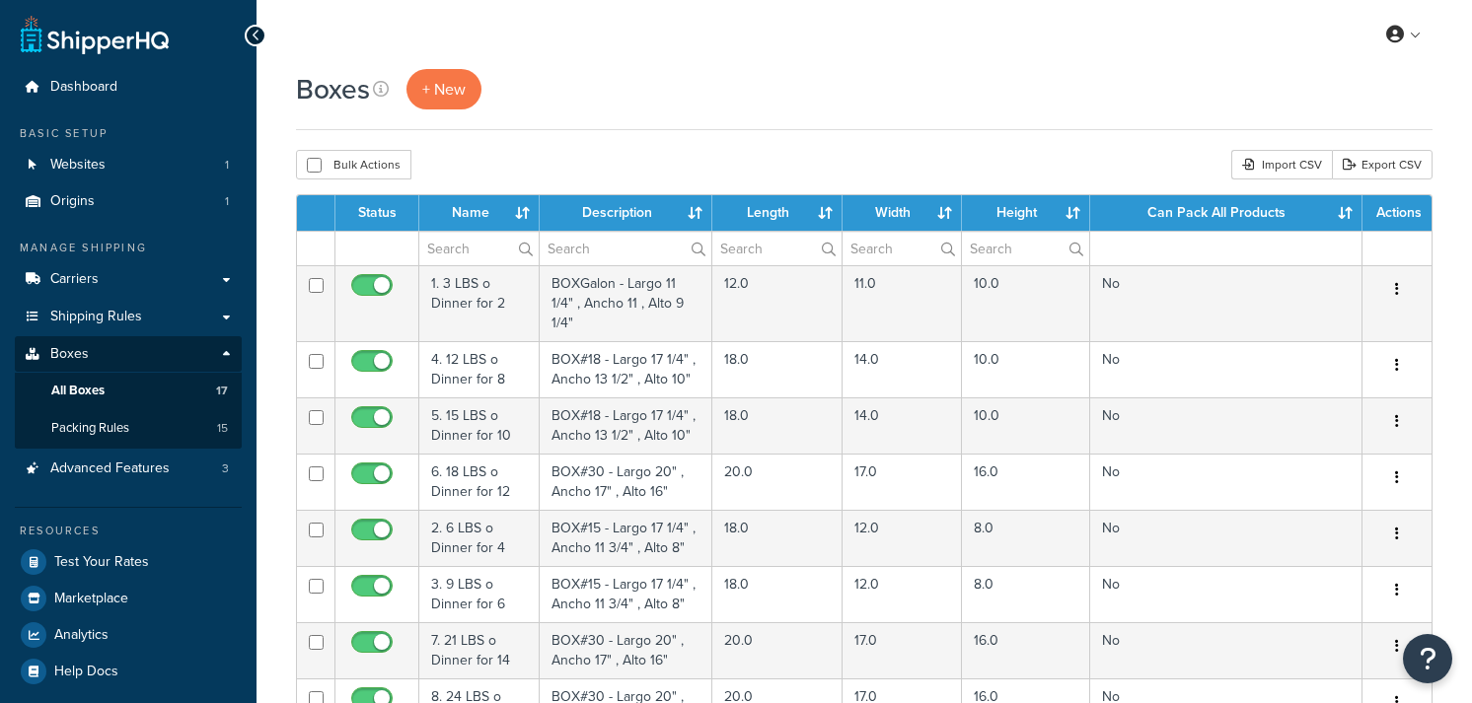 Image resolution: width=1472 pixels, height=703 pixels. I want to click on li: All Boxes, so click(128, 391).